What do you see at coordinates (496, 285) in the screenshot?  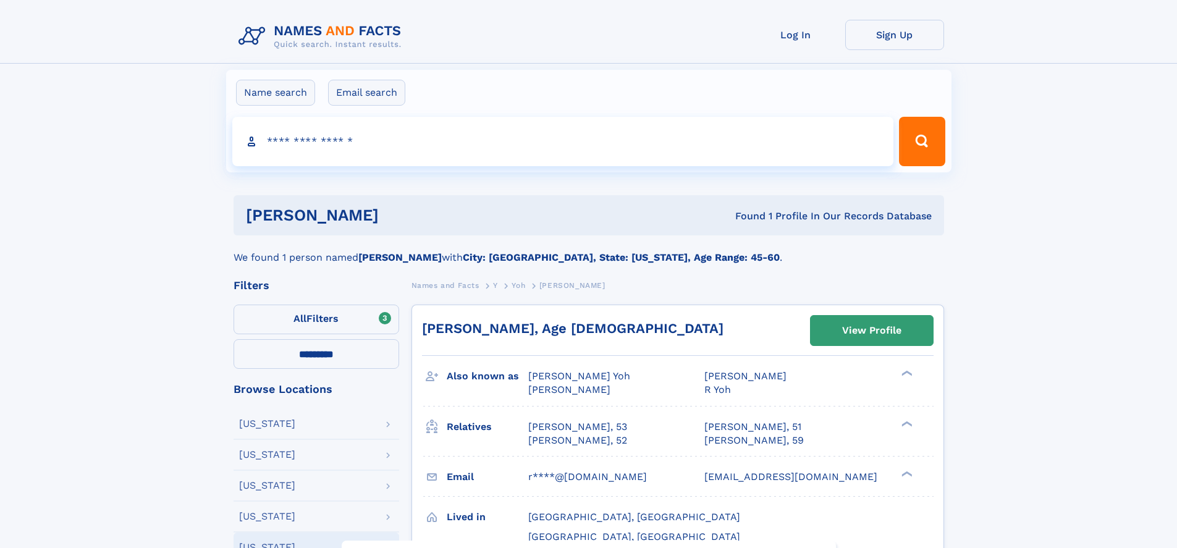 I see `span: Y` at bounding box center [496, 285].